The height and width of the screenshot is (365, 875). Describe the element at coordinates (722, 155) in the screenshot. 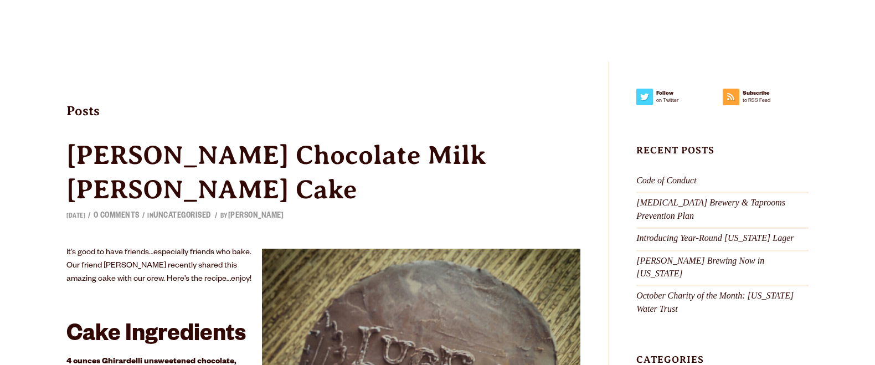

I see `h3: Recent Posts` at that location.